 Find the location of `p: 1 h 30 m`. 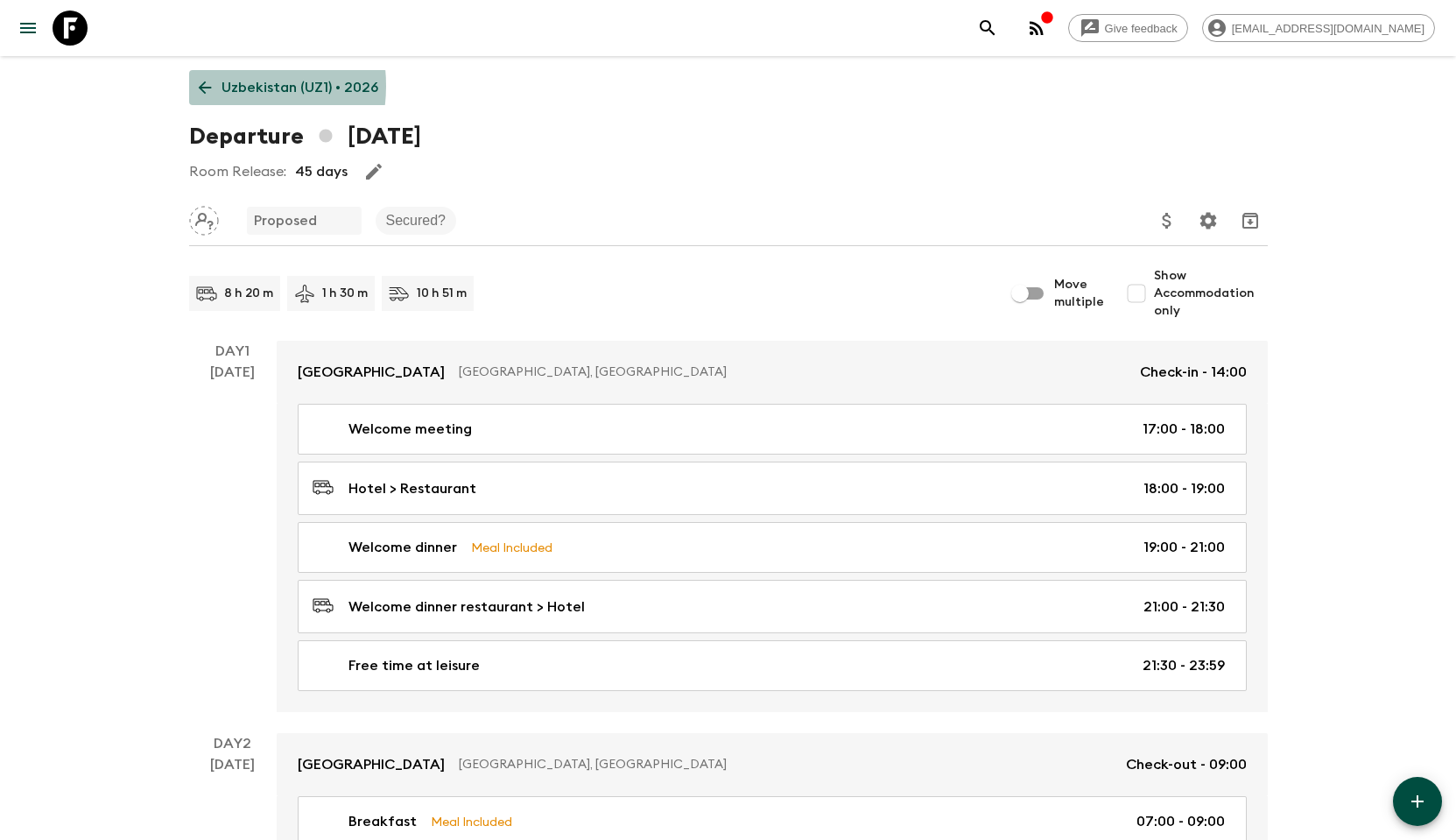

p: 1 h 30 m is located at coordinates (345, 294).